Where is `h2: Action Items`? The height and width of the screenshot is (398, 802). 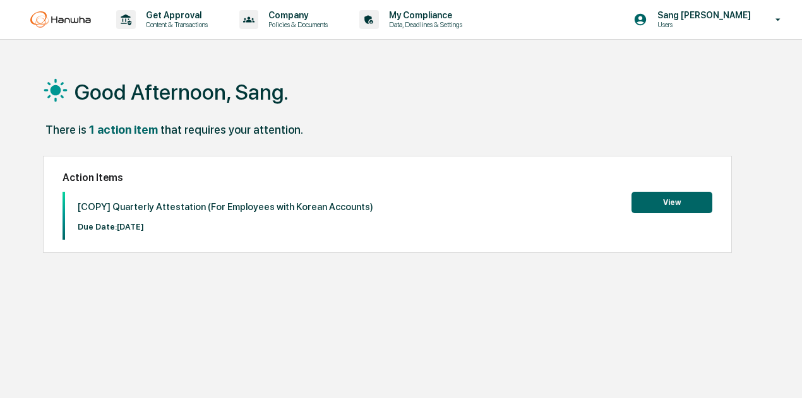
h2: Action Items is located at coordinates (387, 177).